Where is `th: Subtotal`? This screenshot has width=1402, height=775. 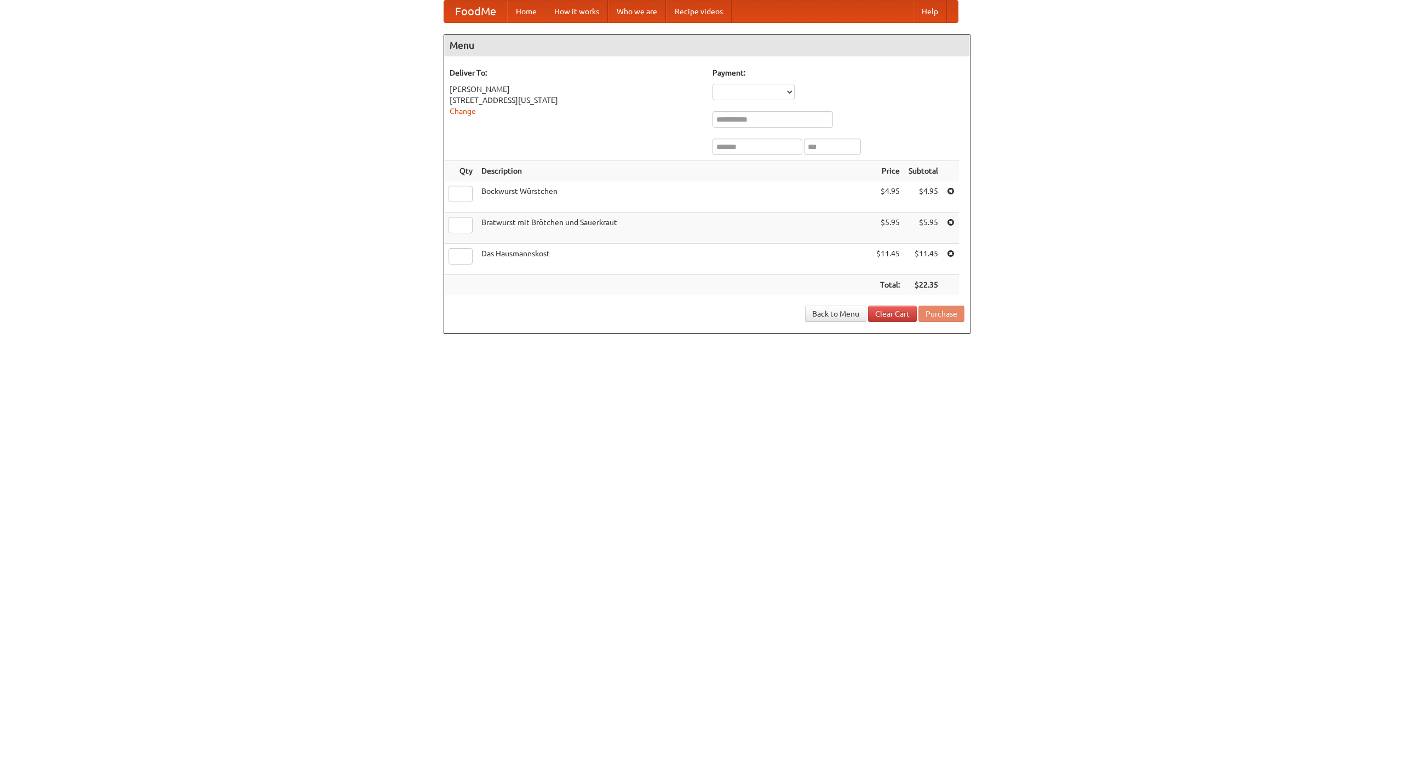 th: Subtotal is located at coordinates (923, 171).